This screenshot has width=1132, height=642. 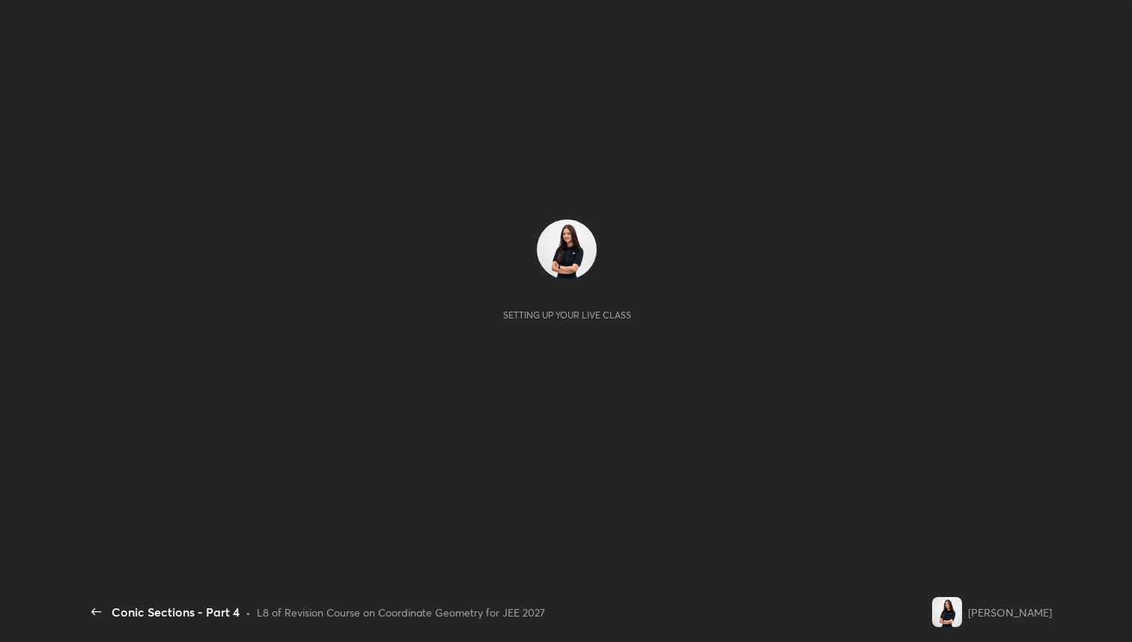 I want to click on div: Conic Sections - Part 4, so click(x=175, y=612).